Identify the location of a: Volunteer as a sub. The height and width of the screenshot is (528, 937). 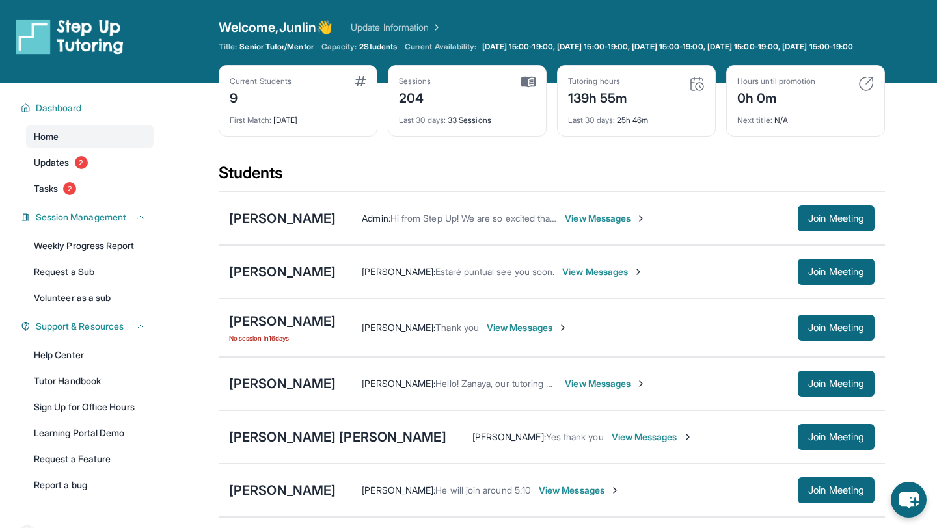
(90, 298).